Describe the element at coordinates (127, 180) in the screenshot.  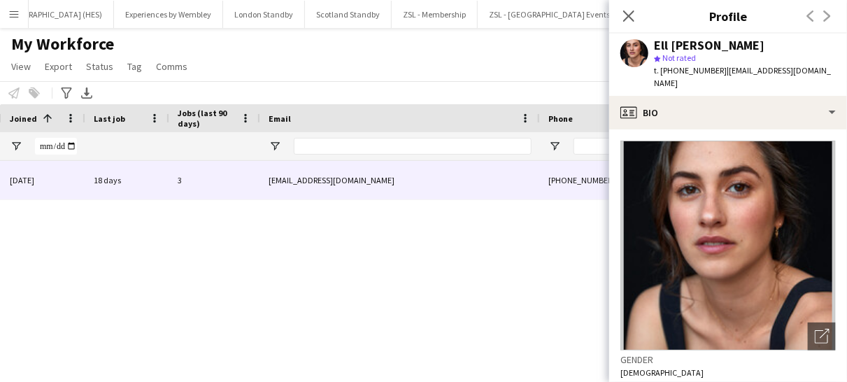
I see `div: 18 days` at that location.